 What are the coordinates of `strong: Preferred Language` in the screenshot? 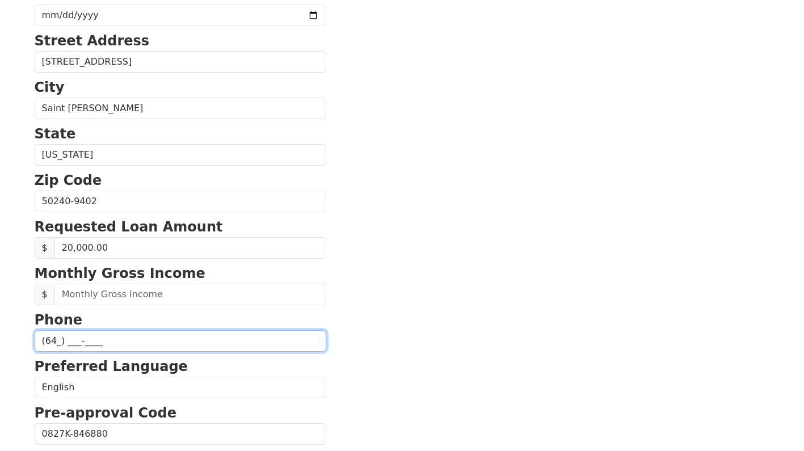 It's located at (111, 367).